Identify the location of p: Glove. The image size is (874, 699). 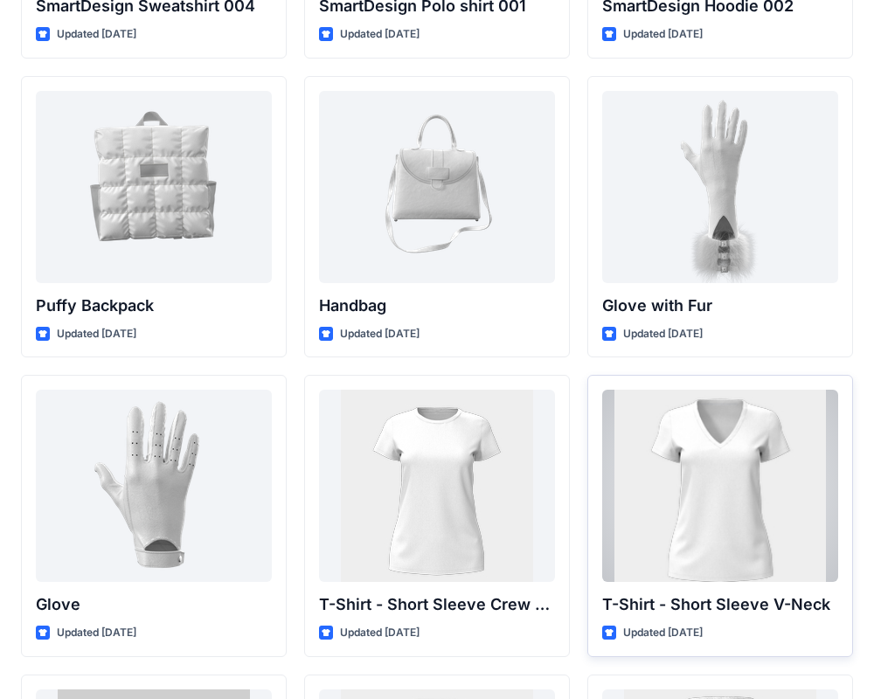
(154, 605).